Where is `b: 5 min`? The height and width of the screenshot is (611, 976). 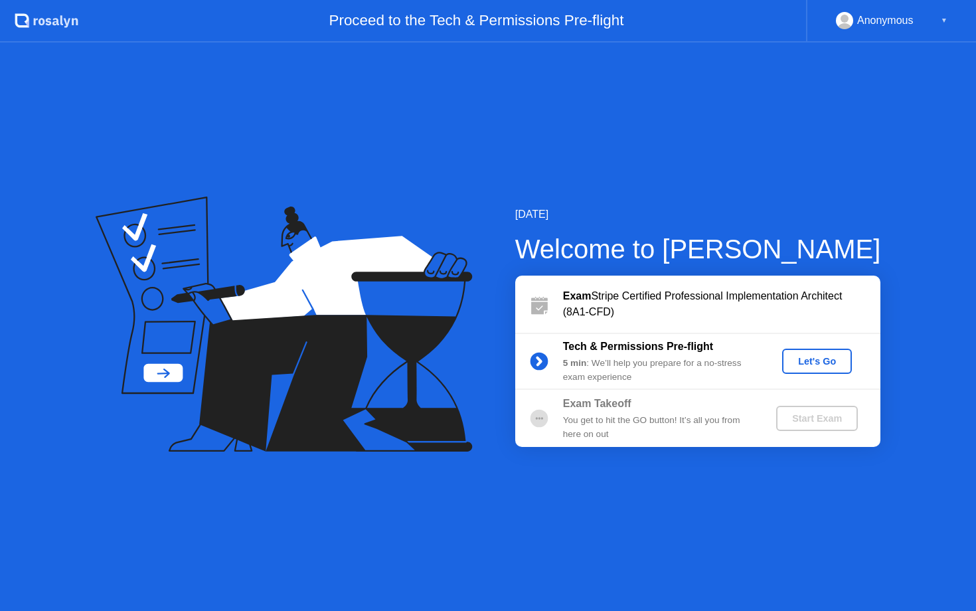
b: 5 min is located at coordinates (575, 363).